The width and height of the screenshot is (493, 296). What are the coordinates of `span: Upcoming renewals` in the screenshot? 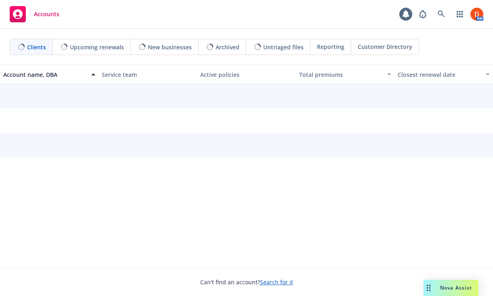 It's located at (97, 47).